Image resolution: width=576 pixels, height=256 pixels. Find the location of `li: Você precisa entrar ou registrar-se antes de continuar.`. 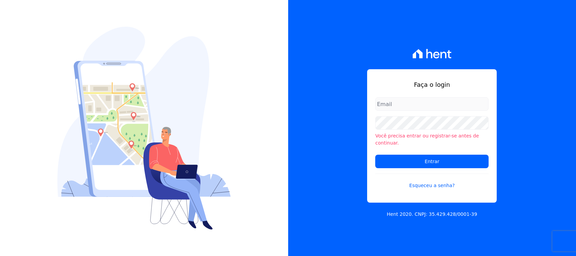

li: Você precisa entrar ou registrar-se antes de continuar. is located at coordinates (432, 139).